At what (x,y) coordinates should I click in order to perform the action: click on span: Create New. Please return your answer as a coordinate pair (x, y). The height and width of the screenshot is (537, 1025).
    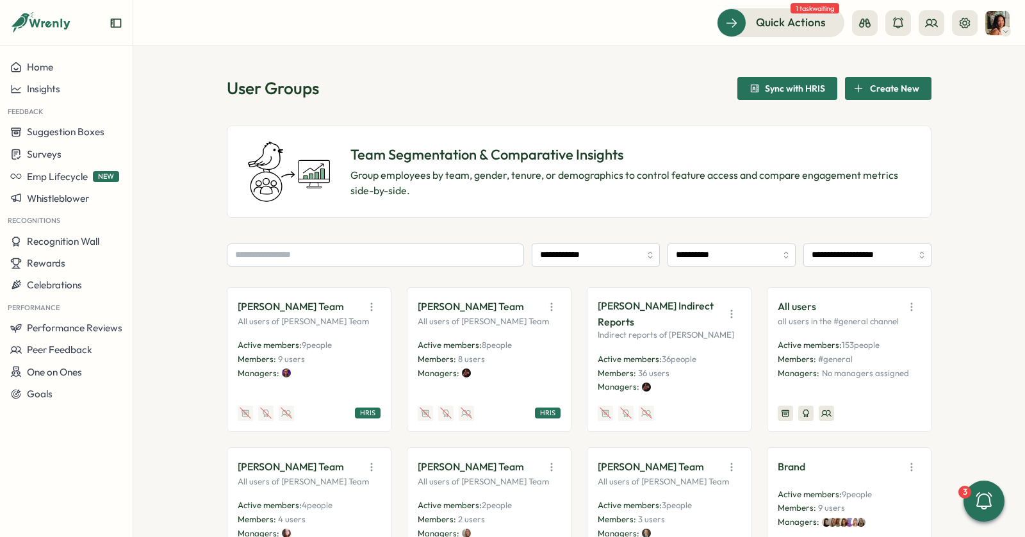
    Looking at the image, I should click on (894, 88).